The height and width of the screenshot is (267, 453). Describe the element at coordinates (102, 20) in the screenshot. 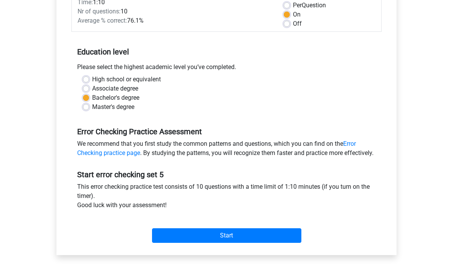

I see `span: Average % correct:` at that location.